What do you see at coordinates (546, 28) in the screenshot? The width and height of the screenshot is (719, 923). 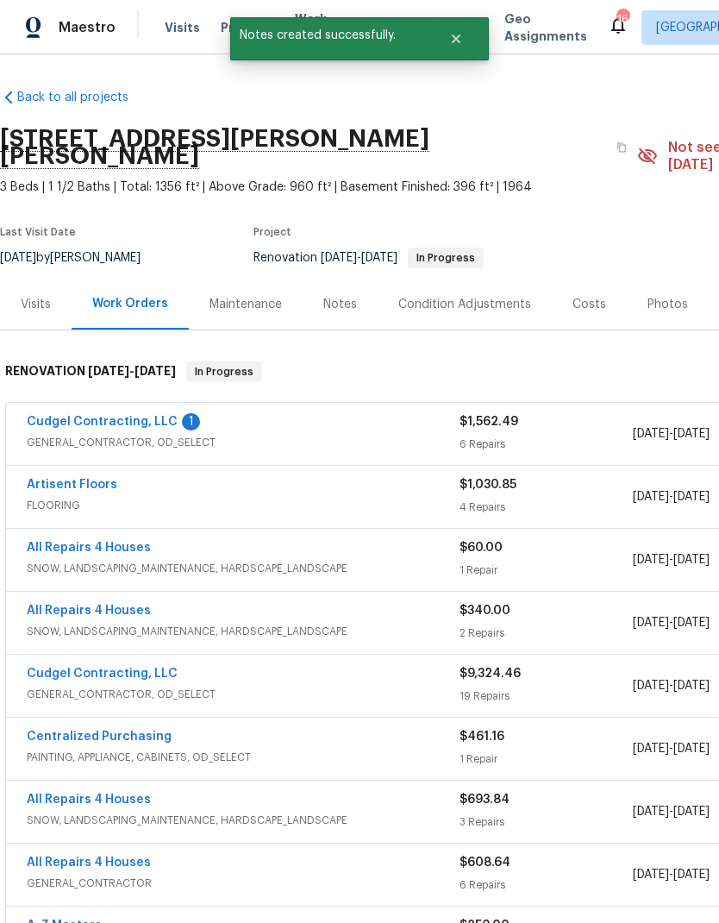 I see `span: Geo Assignments` at bounding box center [546, 28].